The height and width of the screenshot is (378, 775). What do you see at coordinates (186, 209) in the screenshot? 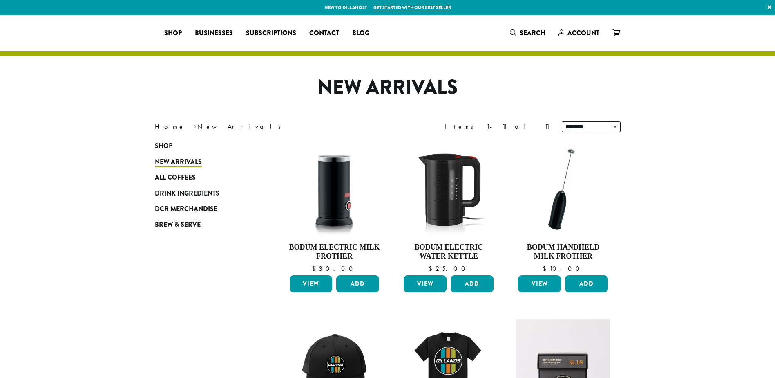
I see `span: DCR Merchandise` at bounding box center [186, 209].